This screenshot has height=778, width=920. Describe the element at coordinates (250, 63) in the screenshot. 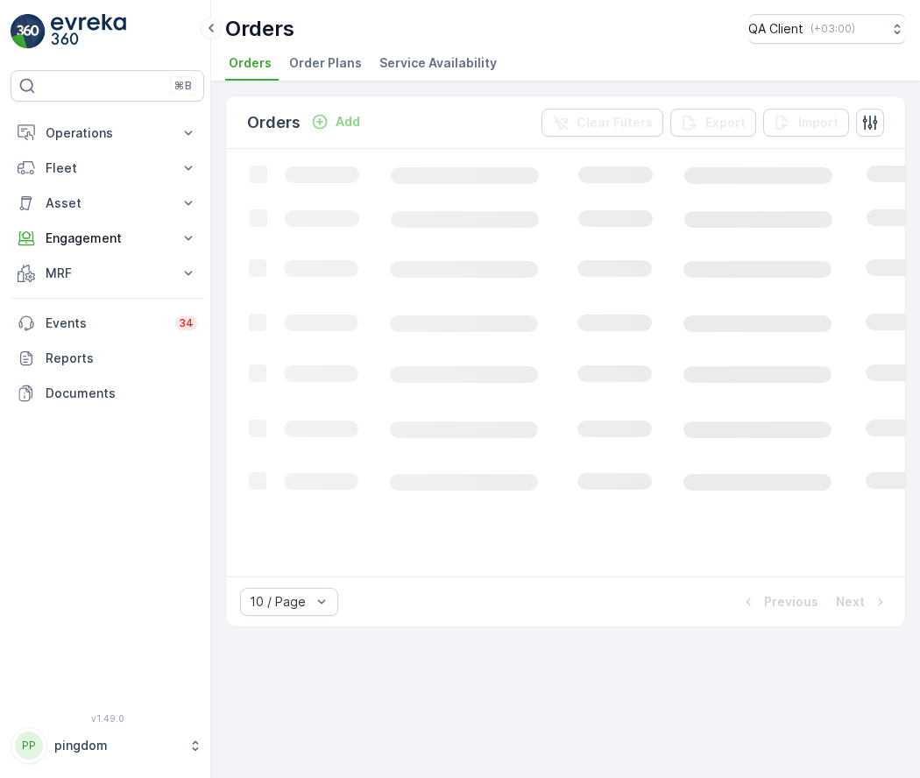

I see `span: Orders` at that location.